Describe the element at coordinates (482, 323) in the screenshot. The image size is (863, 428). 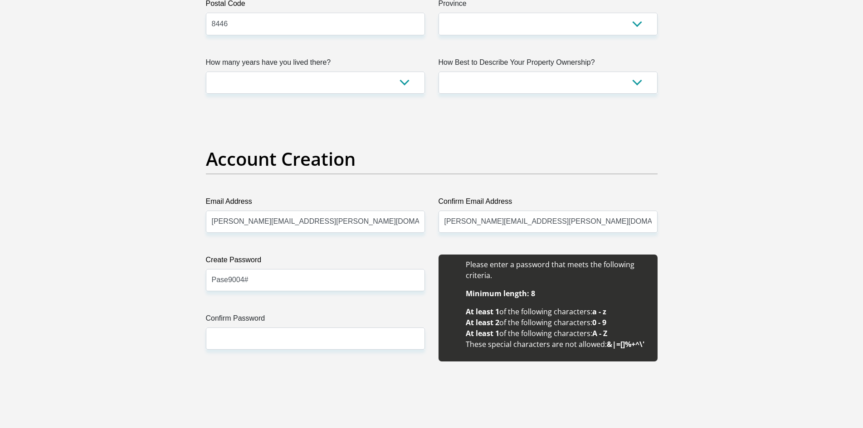
I see `b: At least 2` at that location.